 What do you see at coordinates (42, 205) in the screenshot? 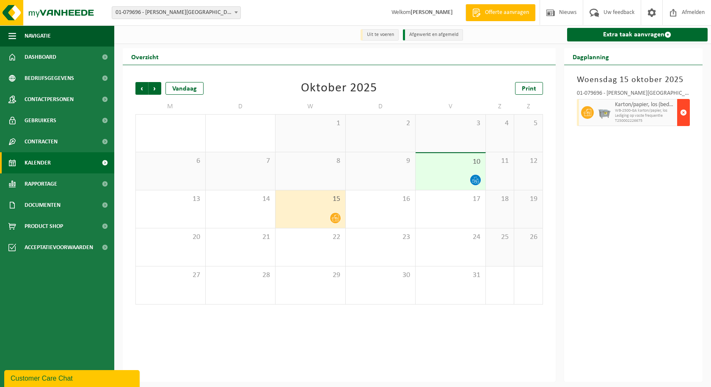
I see `span: Documenten` at bounding box center [42, 205].